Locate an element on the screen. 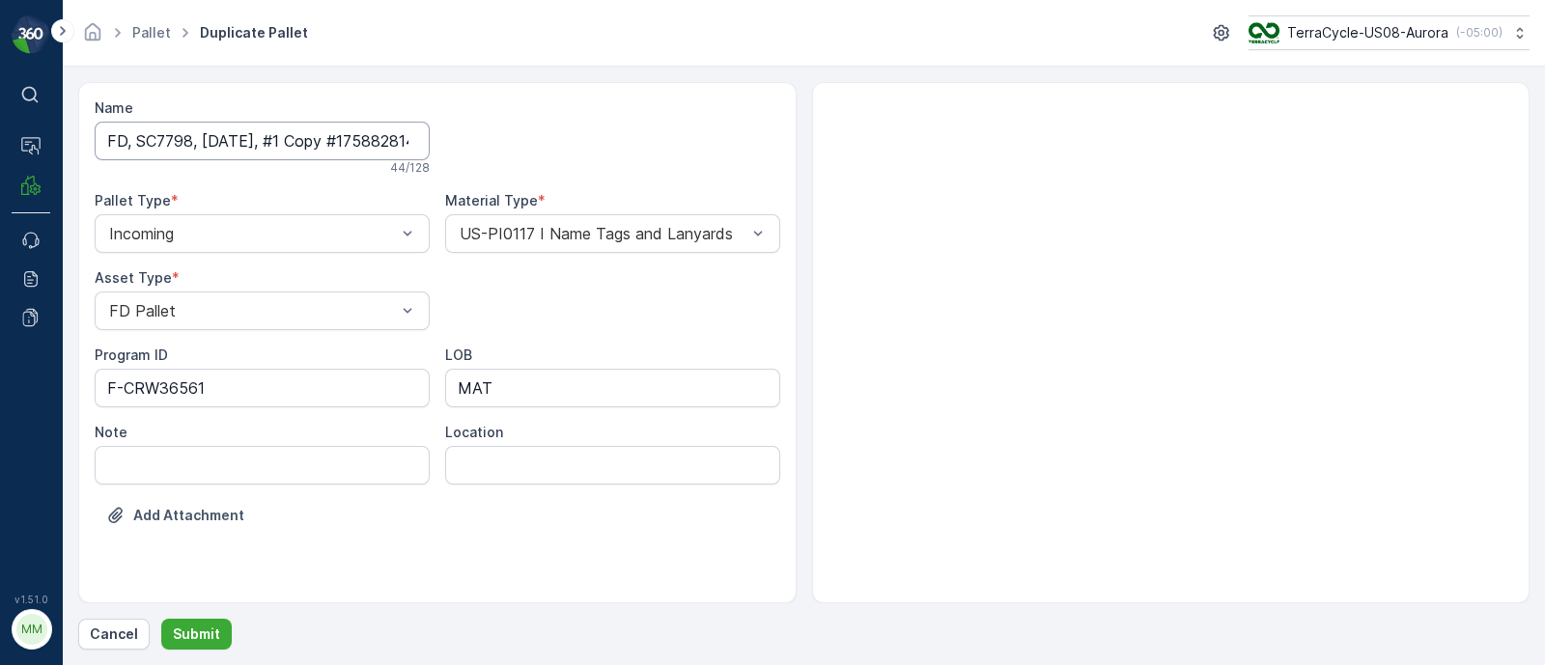  div: MM is located at coordinates (32, 630).